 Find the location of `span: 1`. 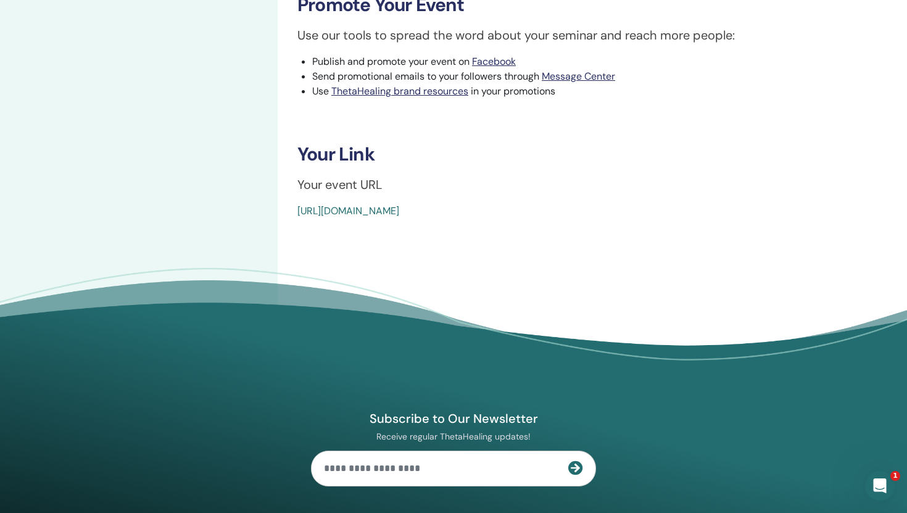

span: 1 is located at coordinates (896, 476).